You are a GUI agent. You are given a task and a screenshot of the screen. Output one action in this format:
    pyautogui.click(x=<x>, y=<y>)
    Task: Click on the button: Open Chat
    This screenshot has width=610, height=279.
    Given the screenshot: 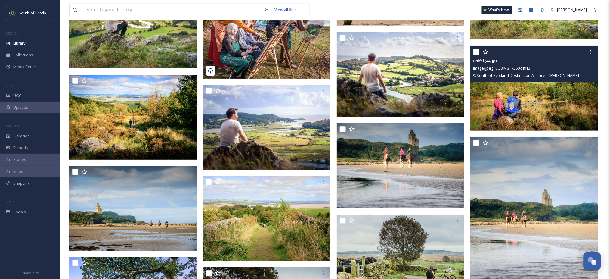 What is the action you would take?
    pyautogui.click(x=592, y=261)
    